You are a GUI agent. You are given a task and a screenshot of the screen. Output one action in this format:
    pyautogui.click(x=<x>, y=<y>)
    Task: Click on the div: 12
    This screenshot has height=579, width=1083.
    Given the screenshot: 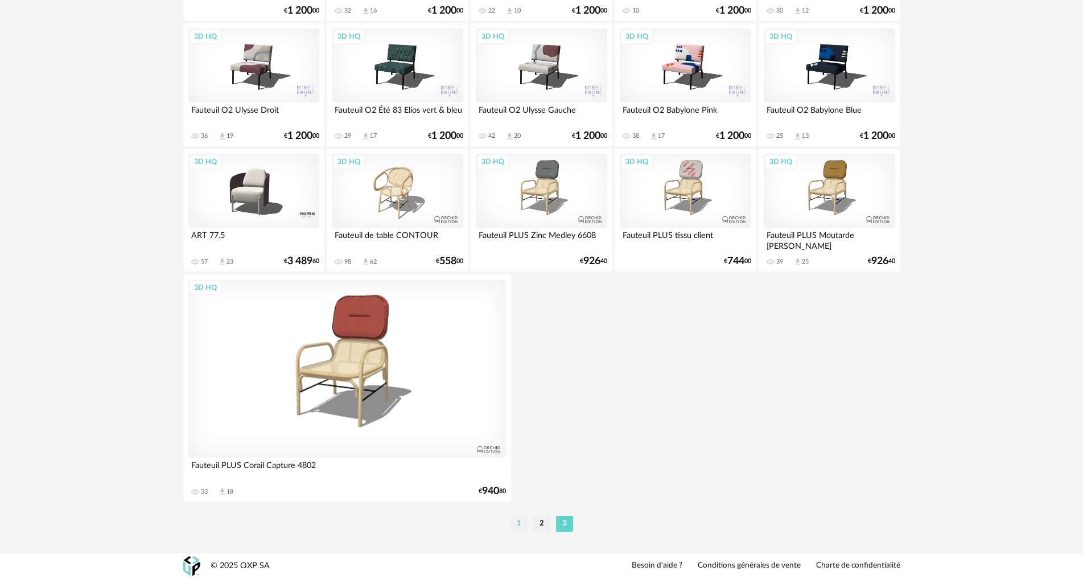 What is the action you would take?
    pyautogui.click(x=805, y=11)
    